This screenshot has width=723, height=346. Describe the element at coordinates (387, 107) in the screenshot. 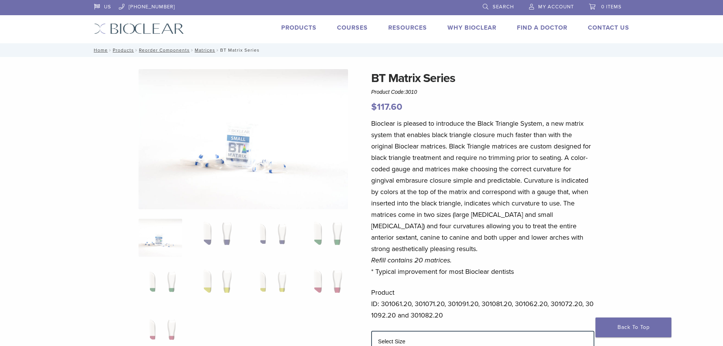

I see `bdi: 117.60` at that location.